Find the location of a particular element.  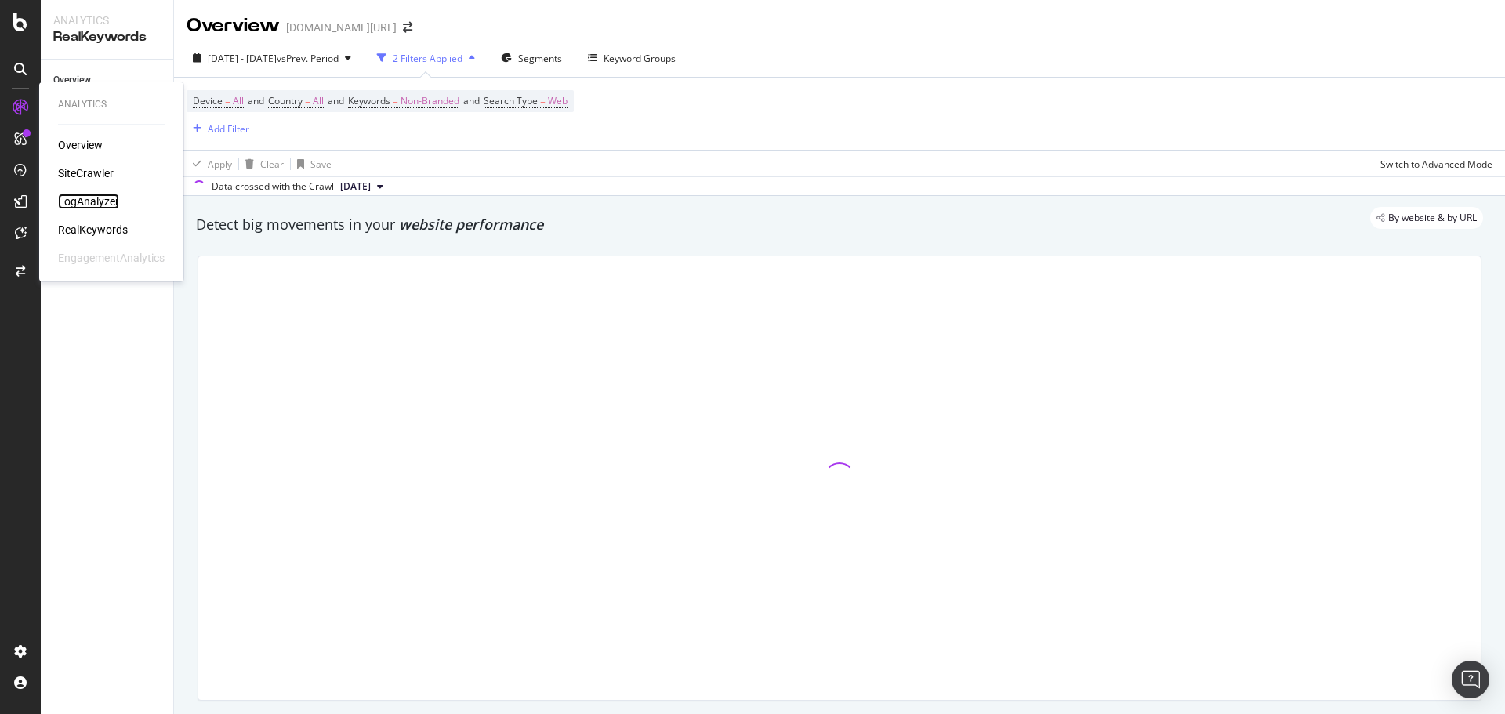

div: 2 Filters Applied is located at coordinates (427, 58).